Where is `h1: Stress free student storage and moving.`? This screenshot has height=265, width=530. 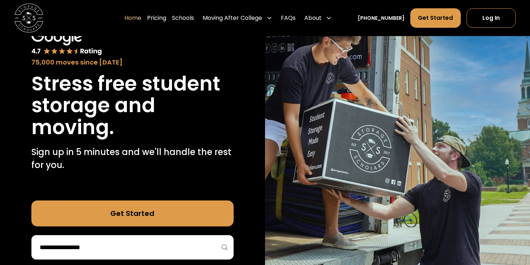
h1: Stress free student storage and moving. is located at coordinates (132, 106).